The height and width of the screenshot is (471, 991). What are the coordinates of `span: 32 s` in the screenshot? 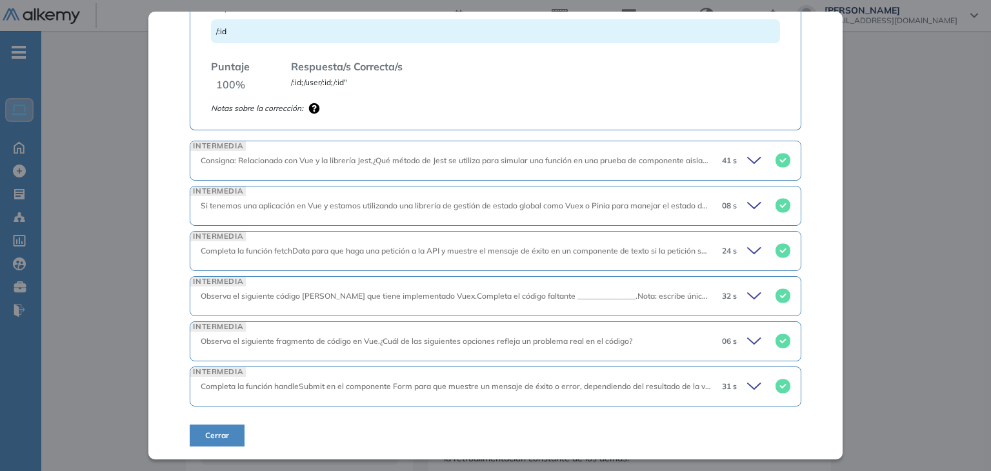 It's located at (729, 296).